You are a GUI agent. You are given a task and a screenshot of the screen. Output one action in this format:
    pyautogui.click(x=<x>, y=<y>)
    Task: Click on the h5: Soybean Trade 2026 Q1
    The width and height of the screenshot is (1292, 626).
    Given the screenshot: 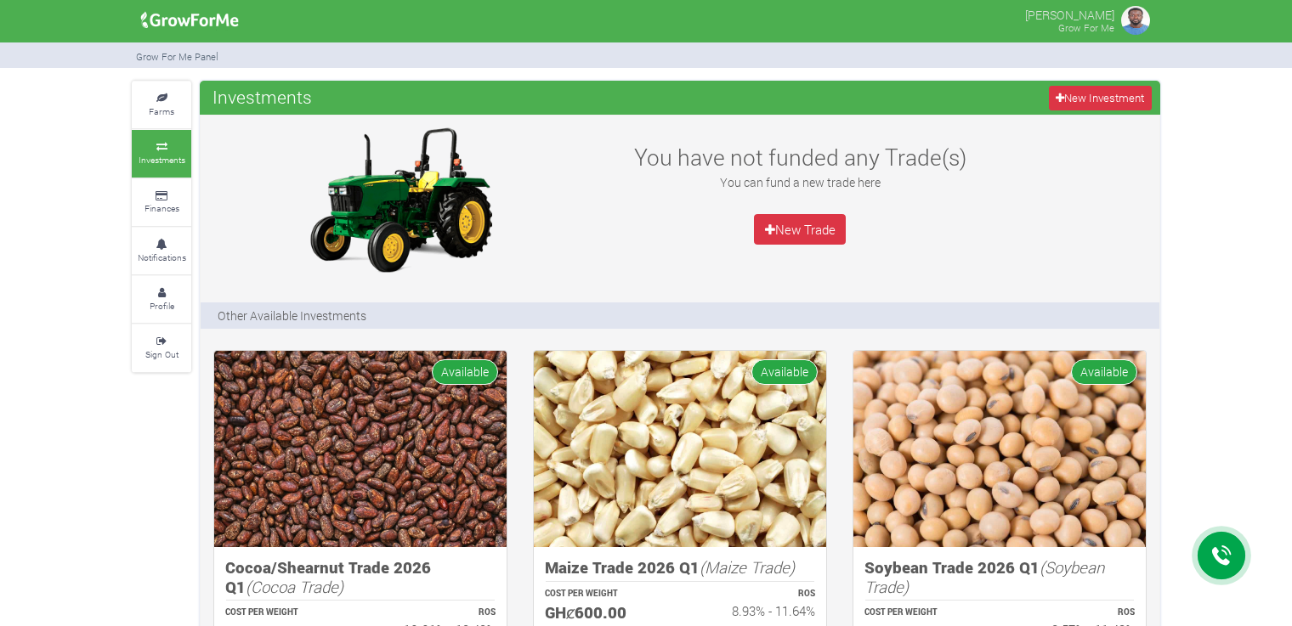 What is the action you would take?
    pyautogui.click(x=1000, y=577)
    